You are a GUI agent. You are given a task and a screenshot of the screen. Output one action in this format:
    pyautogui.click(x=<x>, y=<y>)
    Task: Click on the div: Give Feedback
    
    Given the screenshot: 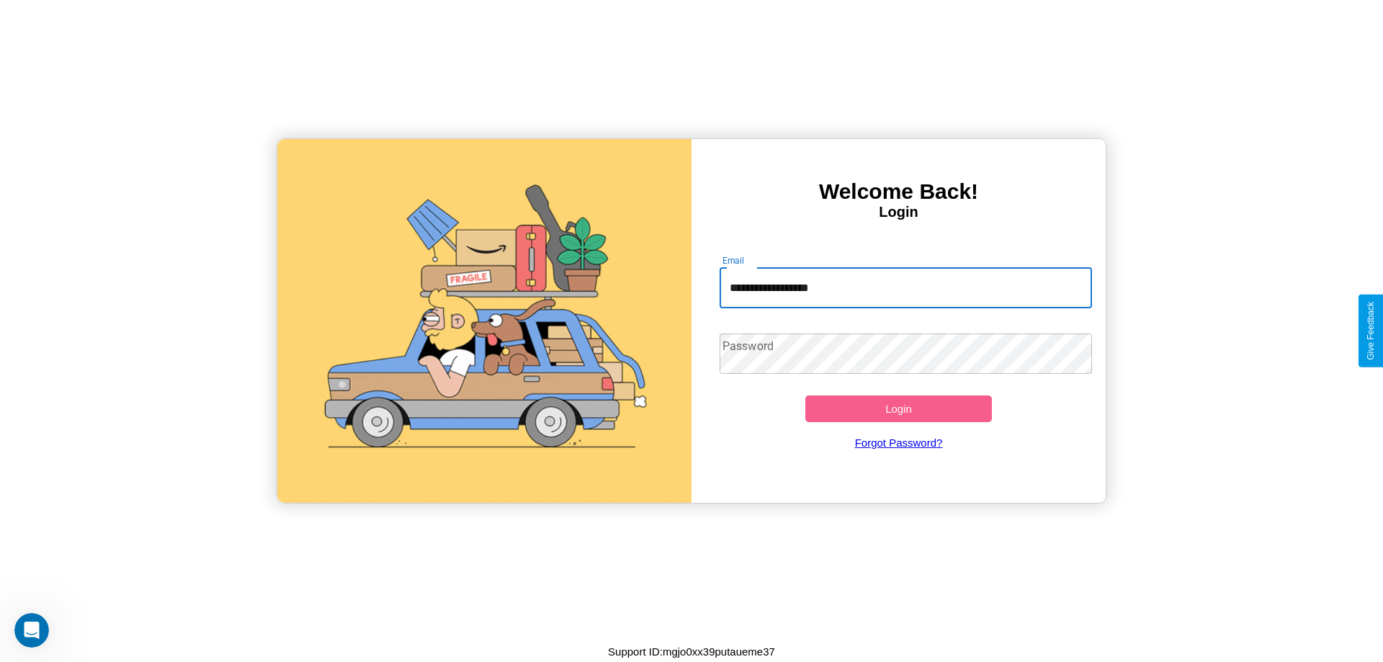 What is the action you would take?
    pyautogui.click(x=1371, y=331)
    